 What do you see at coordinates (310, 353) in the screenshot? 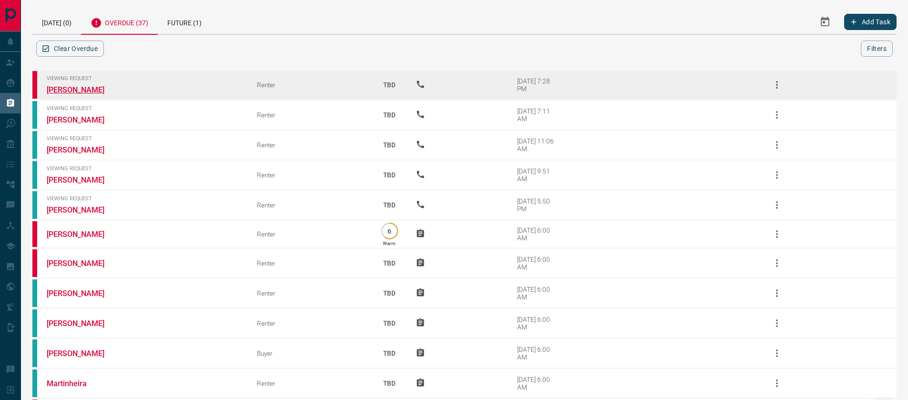
I see `div: Buyer` at bounding box center [310, 353].